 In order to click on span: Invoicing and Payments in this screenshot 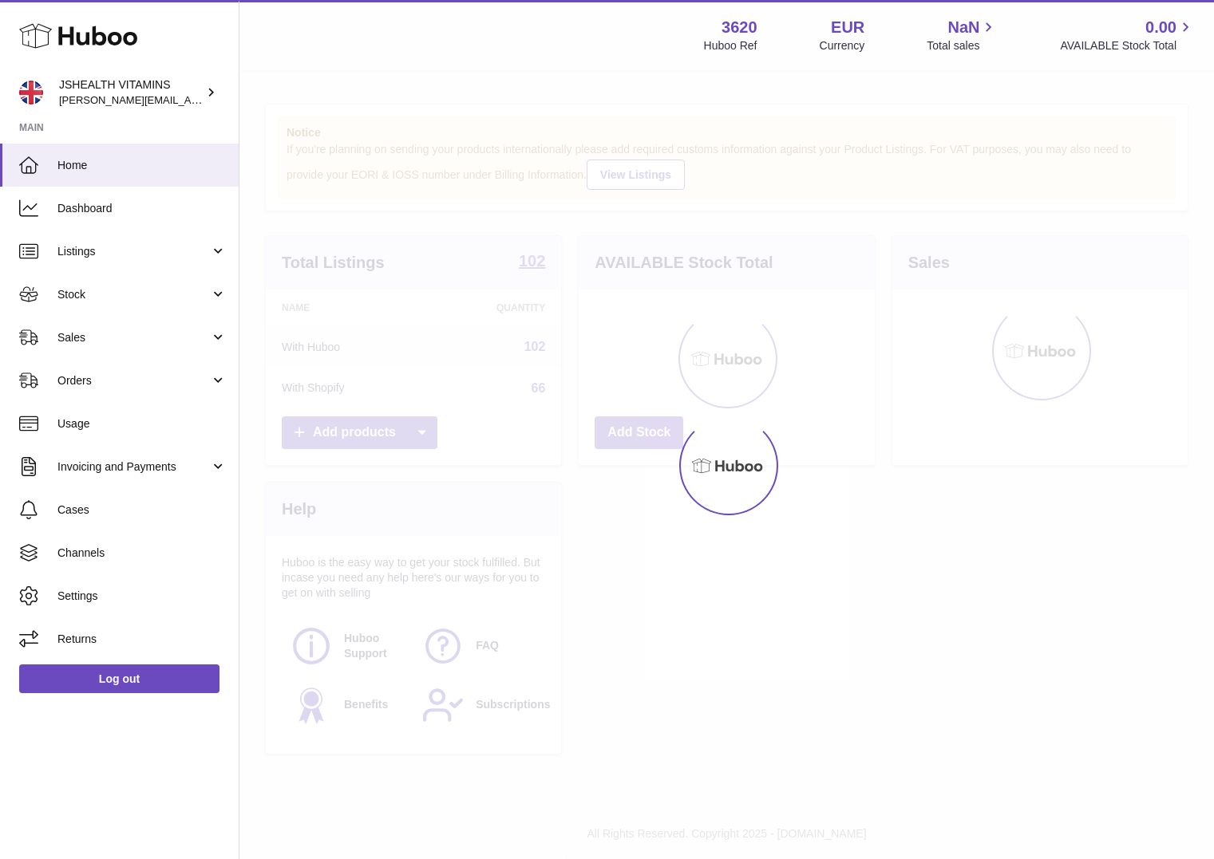, I will do `click(133, 467)`.